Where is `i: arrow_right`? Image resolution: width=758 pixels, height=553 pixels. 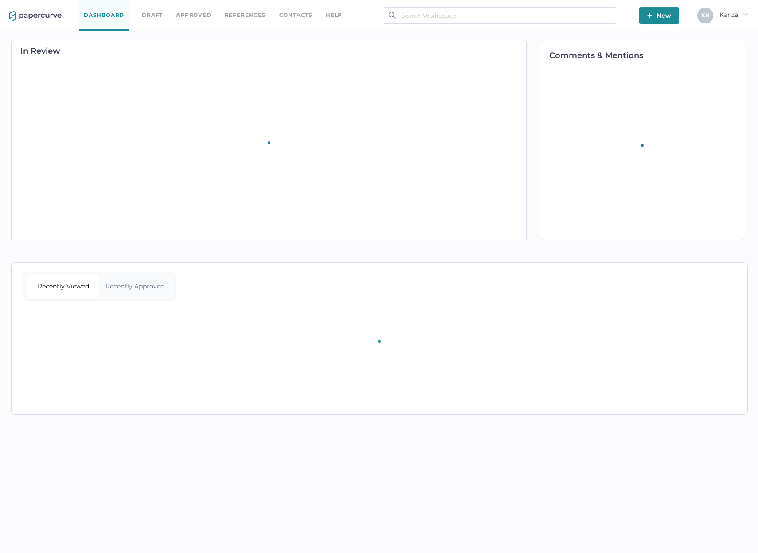
i: arrow_right is located at coordinates (745, 14).